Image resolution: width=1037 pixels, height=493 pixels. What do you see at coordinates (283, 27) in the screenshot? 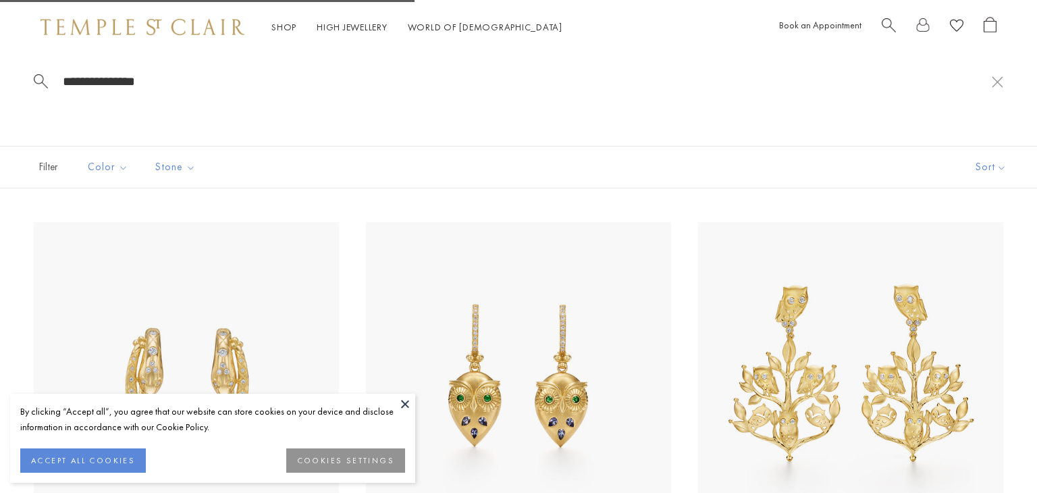
I see `a: ShopShop` at bounding box center [283, 27].